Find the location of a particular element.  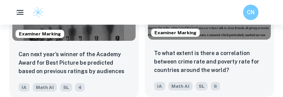

p: To what extent is there a correlation between crime rate and poverty rate for countries around th... is located at coordinates (209, 62).